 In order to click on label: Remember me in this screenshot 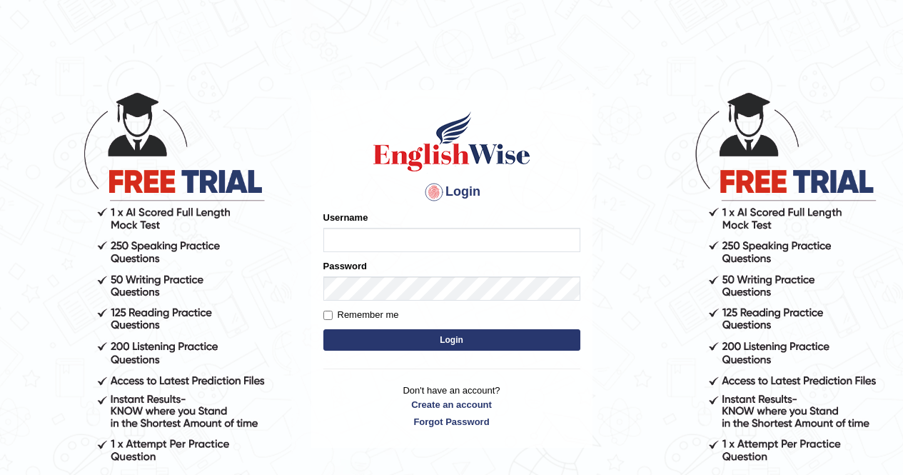, I will do `click(361, 315)`.